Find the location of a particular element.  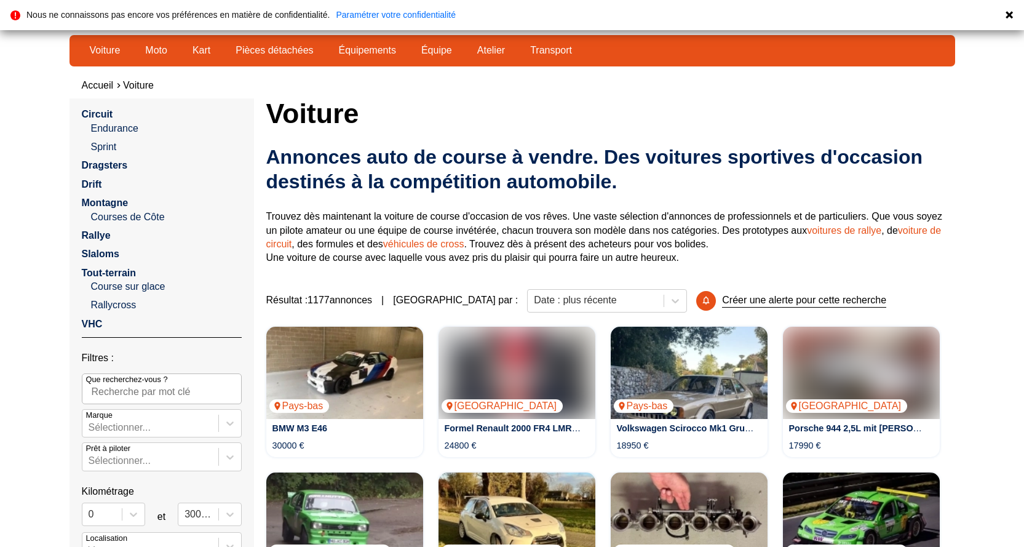

a: Kart is located at coordinates (201, 50).